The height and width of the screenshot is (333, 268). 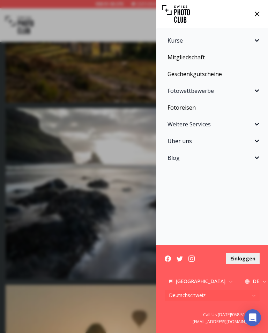 What do you see at coordinates (210, 91) in the screenshot?
I see `span: Fotowettbewerbe` at bounding box center [210, 91].